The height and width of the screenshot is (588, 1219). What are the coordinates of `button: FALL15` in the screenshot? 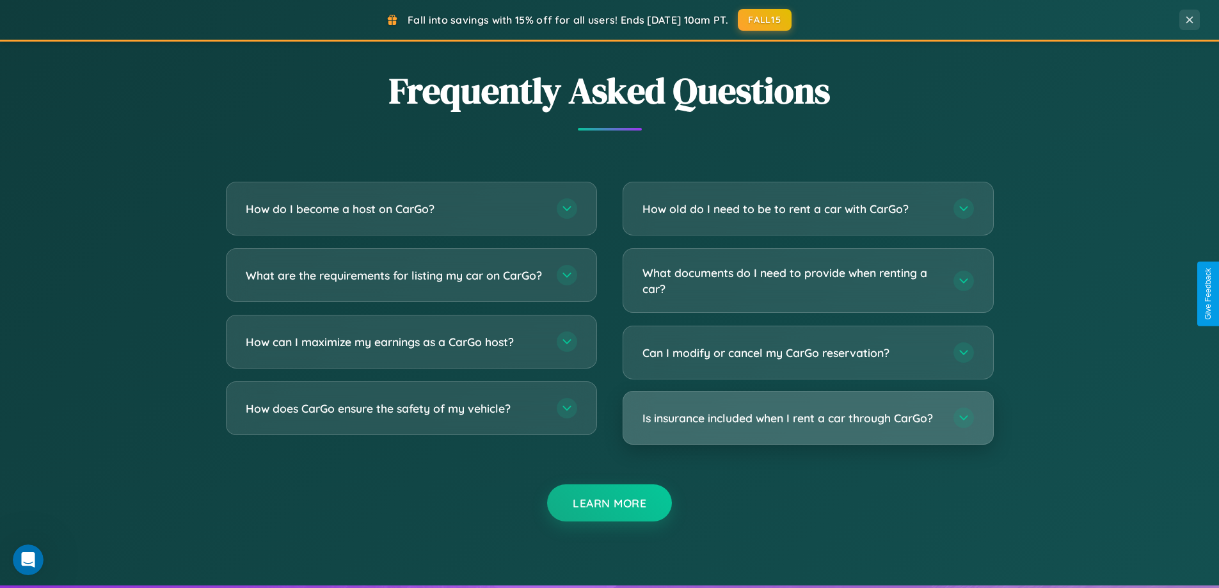 It's located at (765, 20).